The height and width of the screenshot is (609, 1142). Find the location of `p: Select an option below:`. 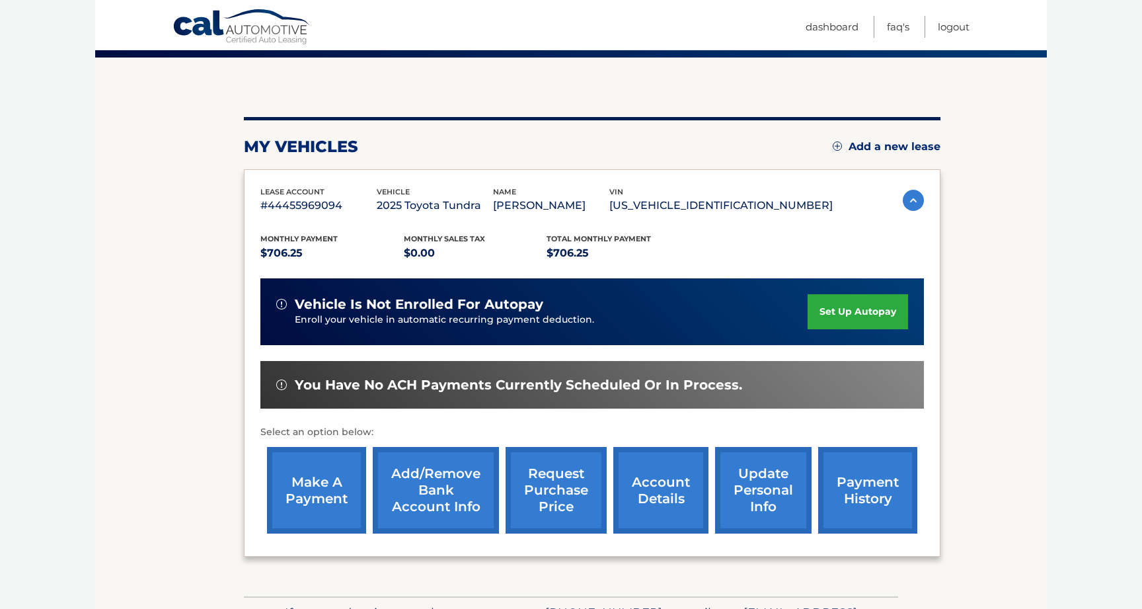

p: Select an option below: is located at coordinates (592, 432).